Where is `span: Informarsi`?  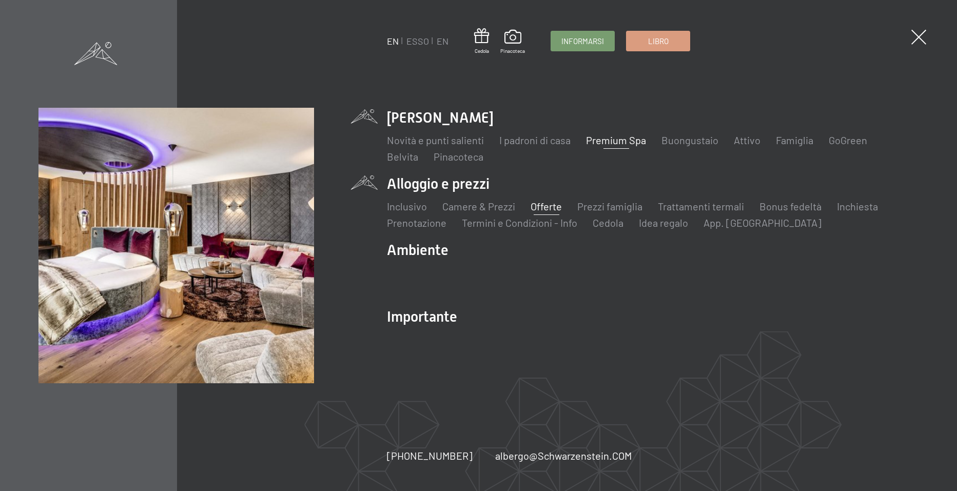 span: Informarsi is located at coordinates (582, 41).